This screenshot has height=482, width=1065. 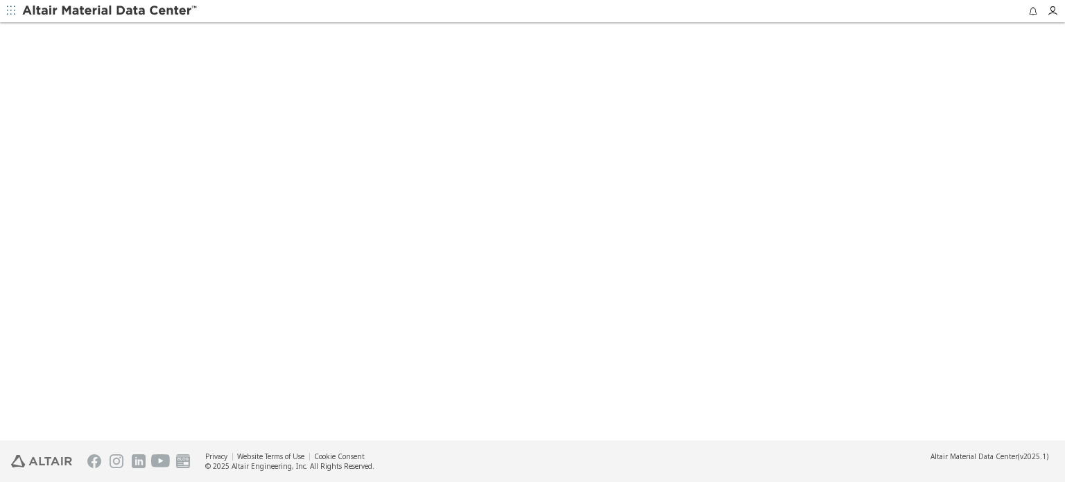 What do you see at coordinates (974, 456) in the screenshot?
I see `span: Altair Material Data Center` at bounding box center [974, 456].